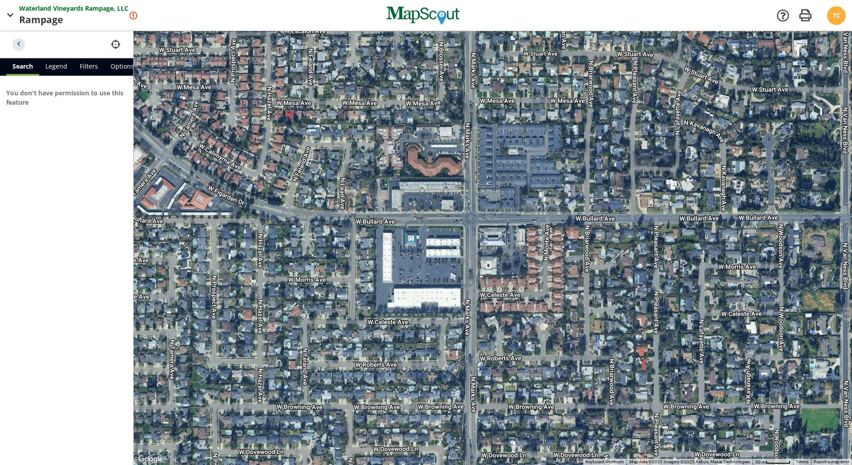 The image size is (852, 465). I want to click on a: Report a map error, so click(831, 462).